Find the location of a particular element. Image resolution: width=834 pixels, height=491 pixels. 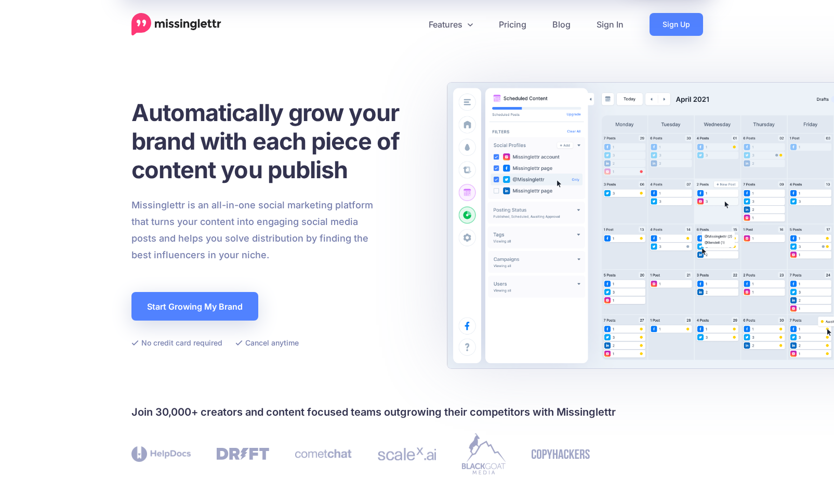

li: Cancel anytime is located at coordinates (267, 343).